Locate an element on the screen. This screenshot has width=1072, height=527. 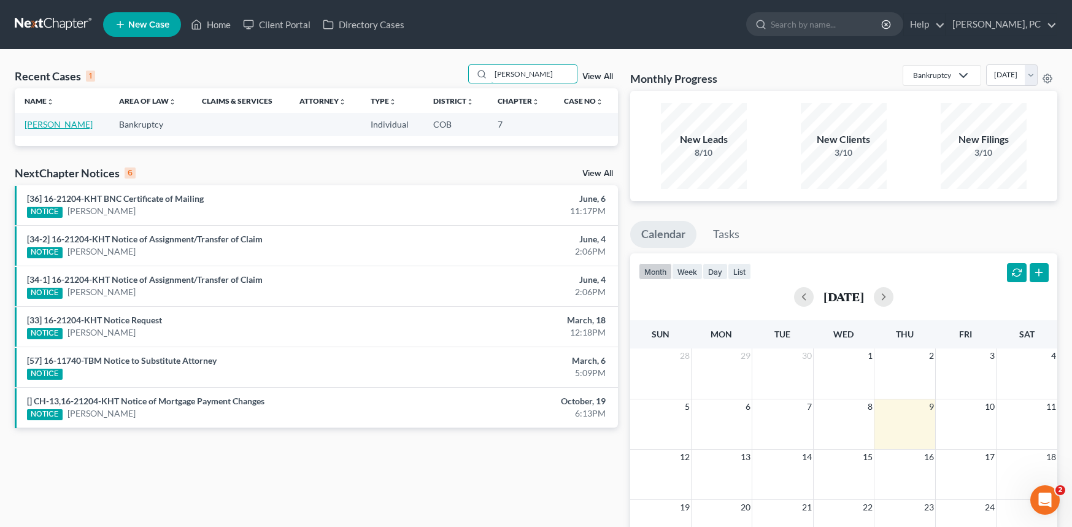
span: 10 is located at coordinates (989, 407).